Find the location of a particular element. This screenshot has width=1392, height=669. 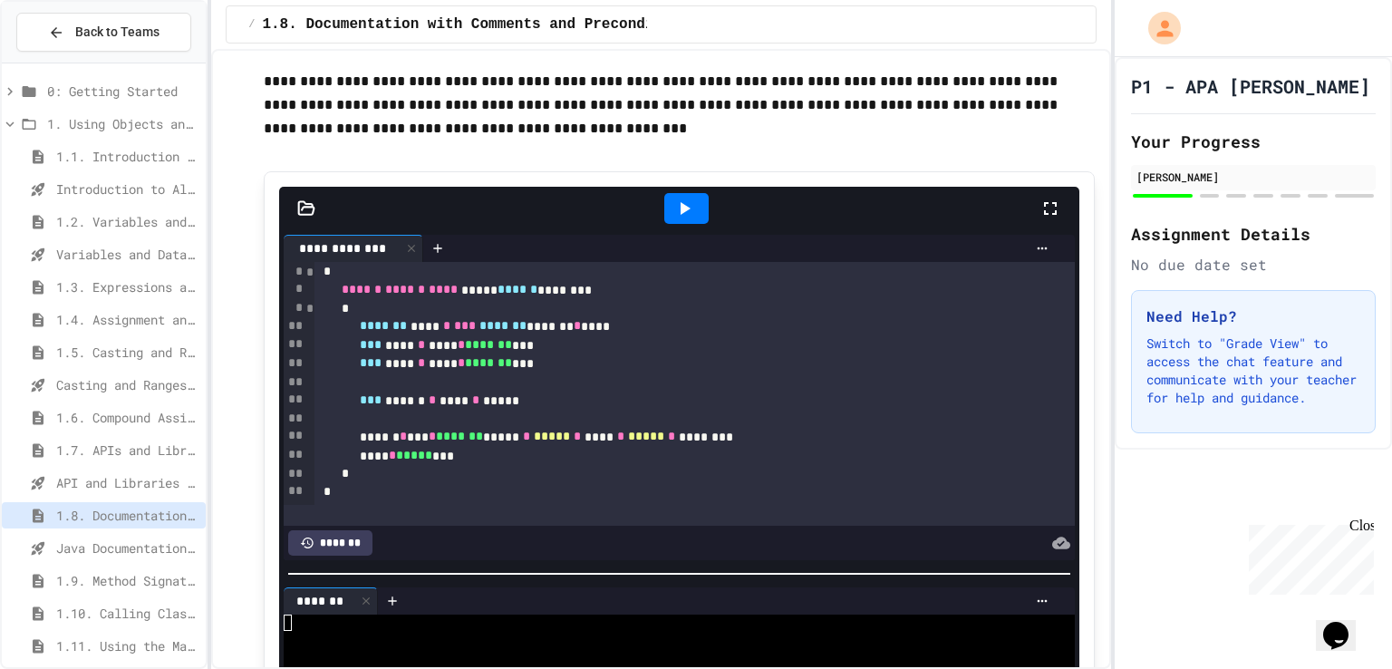

span: Back to Teams is located at coordinates (117, 32).